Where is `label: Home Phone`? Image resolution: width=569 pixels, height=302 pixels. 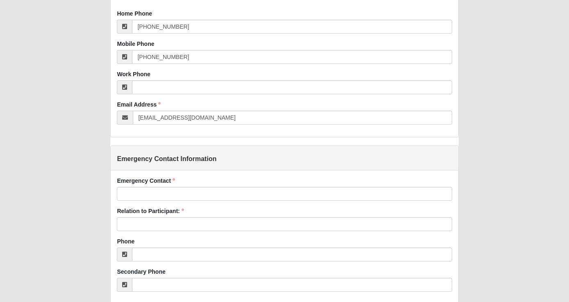 label: Home Phone is located at coordinates (135, 14).